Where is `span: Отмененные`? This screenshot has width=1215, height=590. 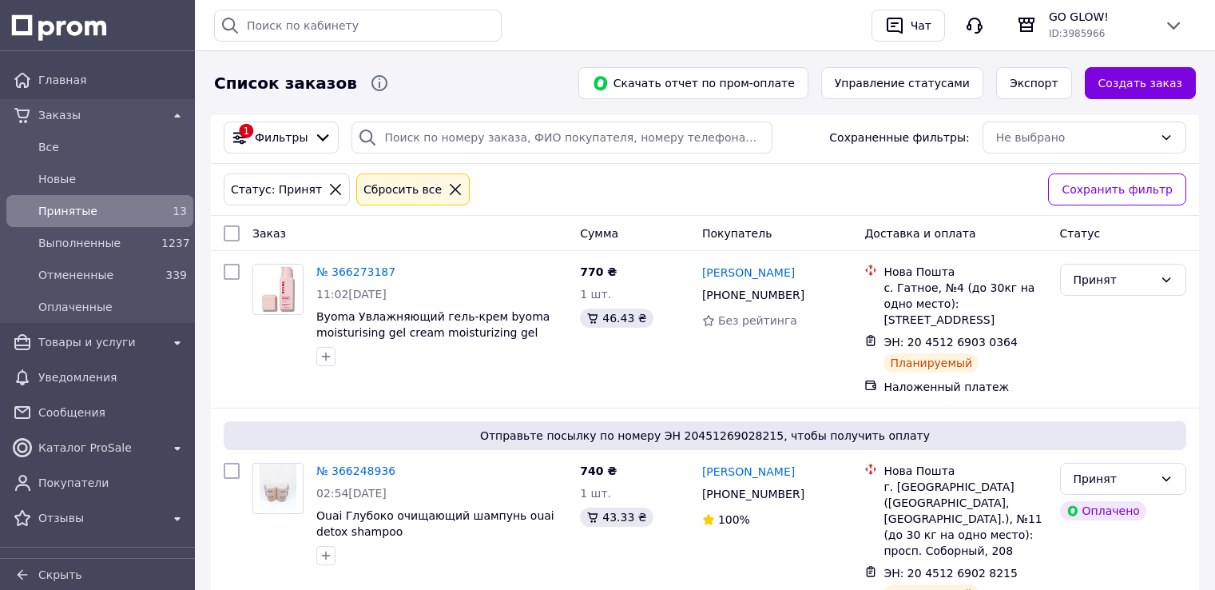 span: Отмененные is located at coordinates (97, 275).